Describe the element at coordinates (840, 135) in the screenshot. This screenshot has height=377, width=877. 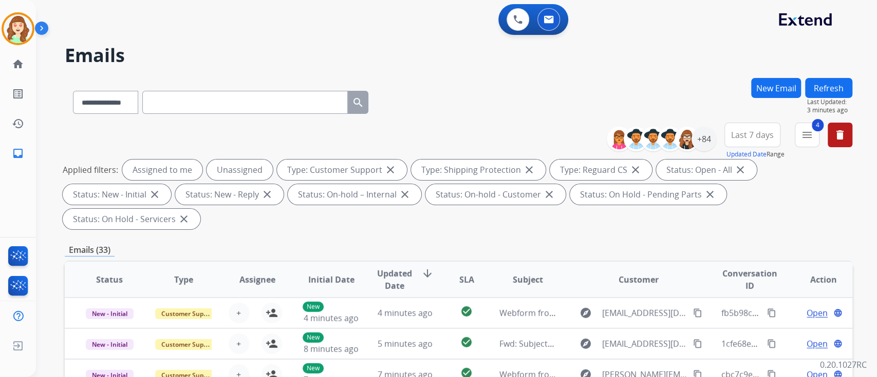
I see `mat-icon: delete` at that location.